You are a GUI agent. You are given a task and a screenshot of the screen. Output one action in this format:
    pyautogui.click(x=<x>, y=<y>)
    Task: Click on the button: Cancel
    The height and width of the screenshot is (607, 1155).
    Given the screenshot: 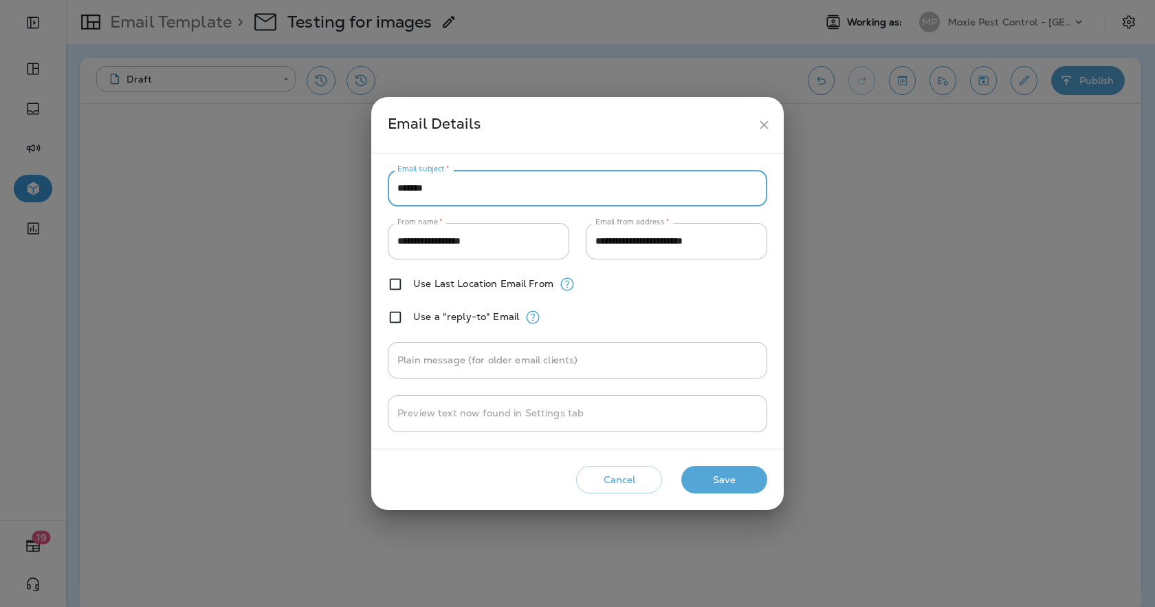 What is the action you would take?
    pyautogui.click(x=619, y=479)
    